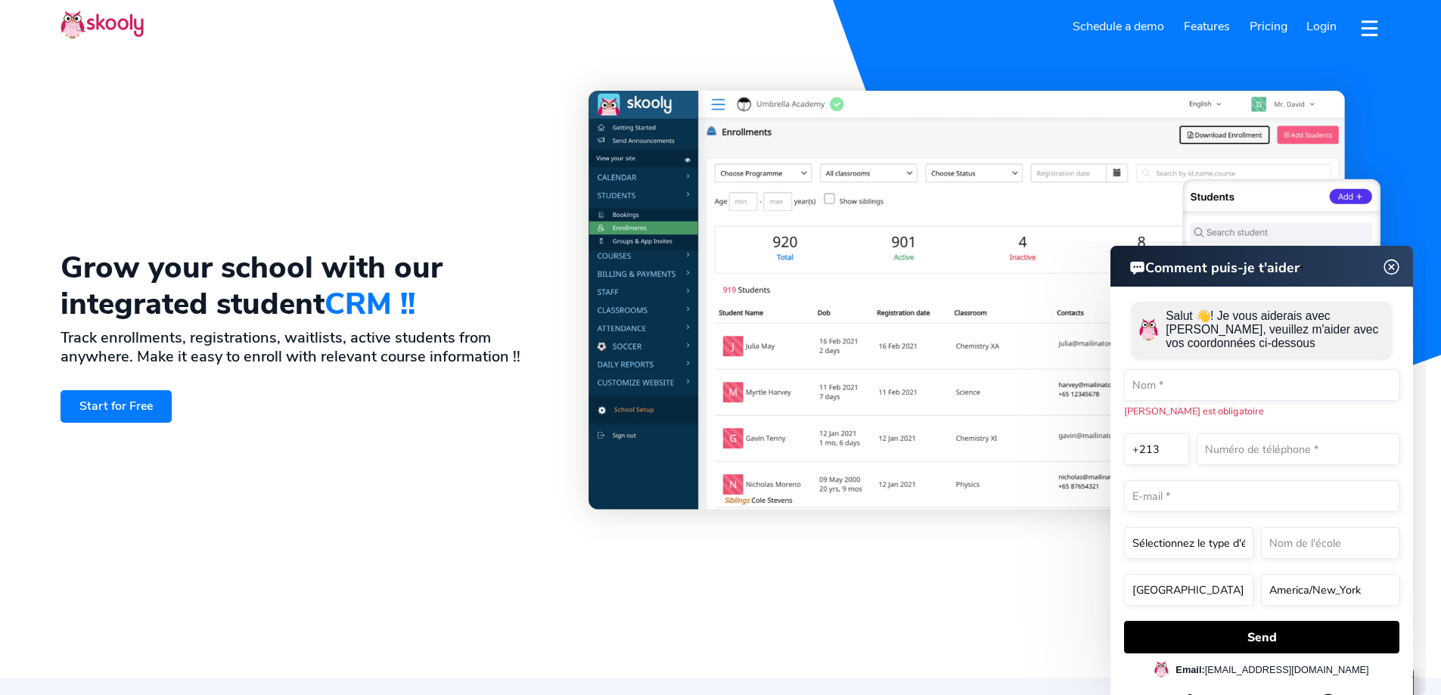 The height and width of the screenshot is (695, 1441). Describe the element at coordinates (1322, 26) in the screenshot. I see `a: Login` at that location.